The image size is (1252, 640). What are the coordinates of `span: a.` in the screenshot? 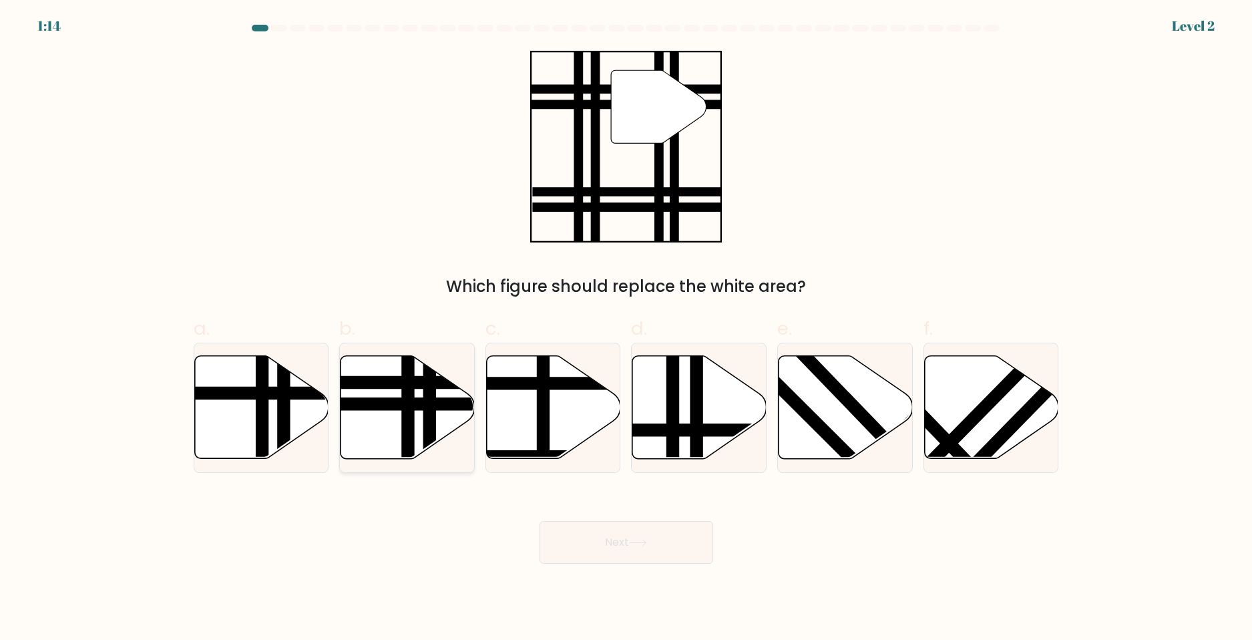 It's located at (202, 328).